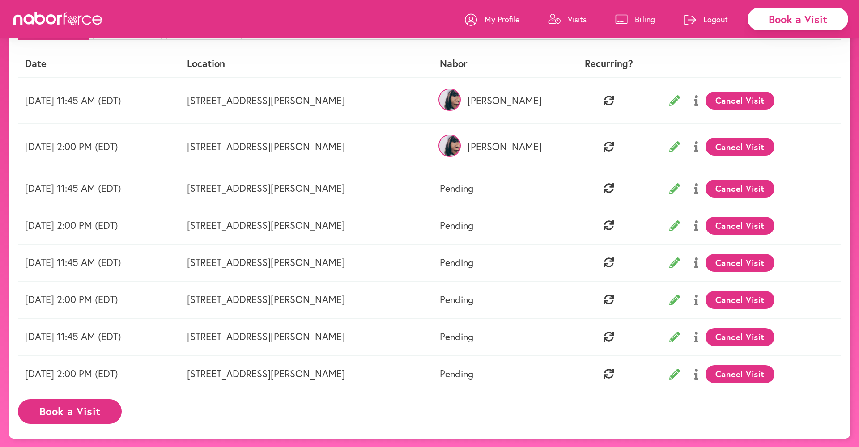  I want to click on th: Nabor, so click(497, 64).